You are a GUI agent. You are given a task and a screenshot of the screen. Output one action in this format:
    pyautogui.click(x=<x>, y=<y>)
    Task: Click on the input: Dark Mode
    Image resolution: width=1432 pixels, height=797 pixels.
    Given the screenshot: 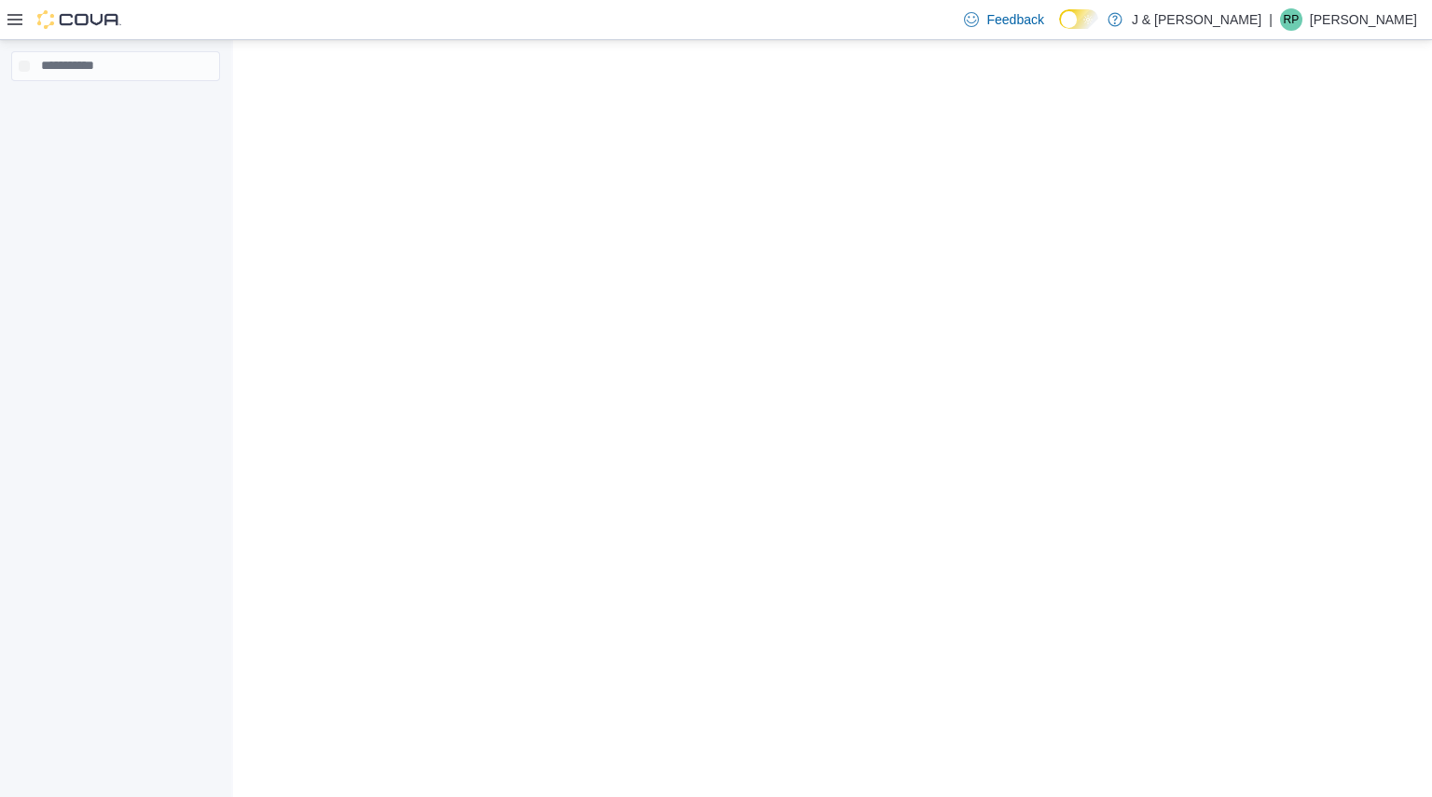 What is the action you would take?
    pyautogui.click(x=1079, y=19)
    